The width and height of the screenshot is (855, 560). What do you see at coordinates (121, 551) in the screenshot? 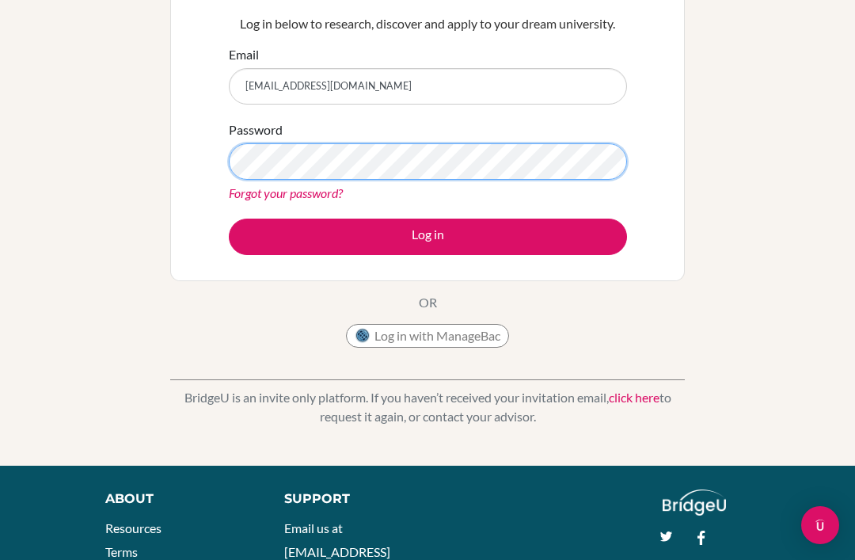
I see `a: Terms` at bounding box center [121, 551].